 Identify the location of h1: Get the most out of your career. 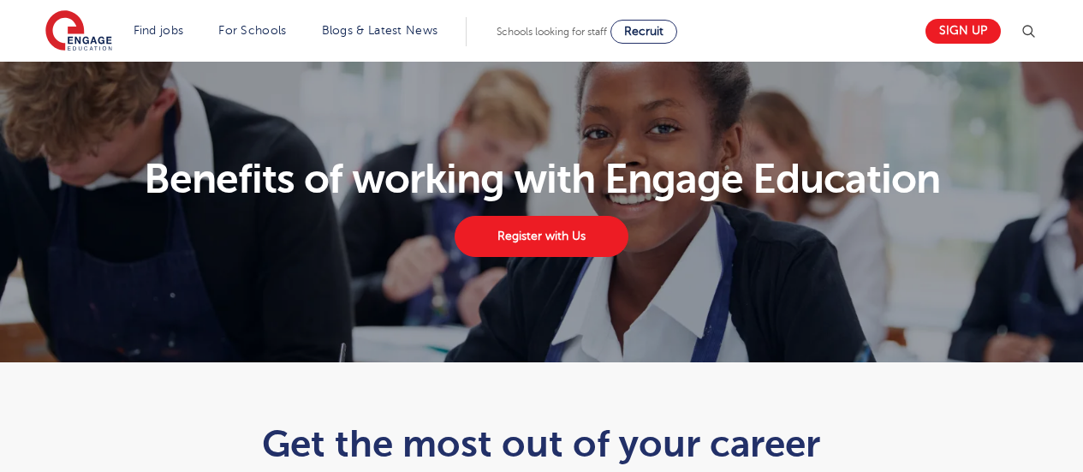
(541, 444).